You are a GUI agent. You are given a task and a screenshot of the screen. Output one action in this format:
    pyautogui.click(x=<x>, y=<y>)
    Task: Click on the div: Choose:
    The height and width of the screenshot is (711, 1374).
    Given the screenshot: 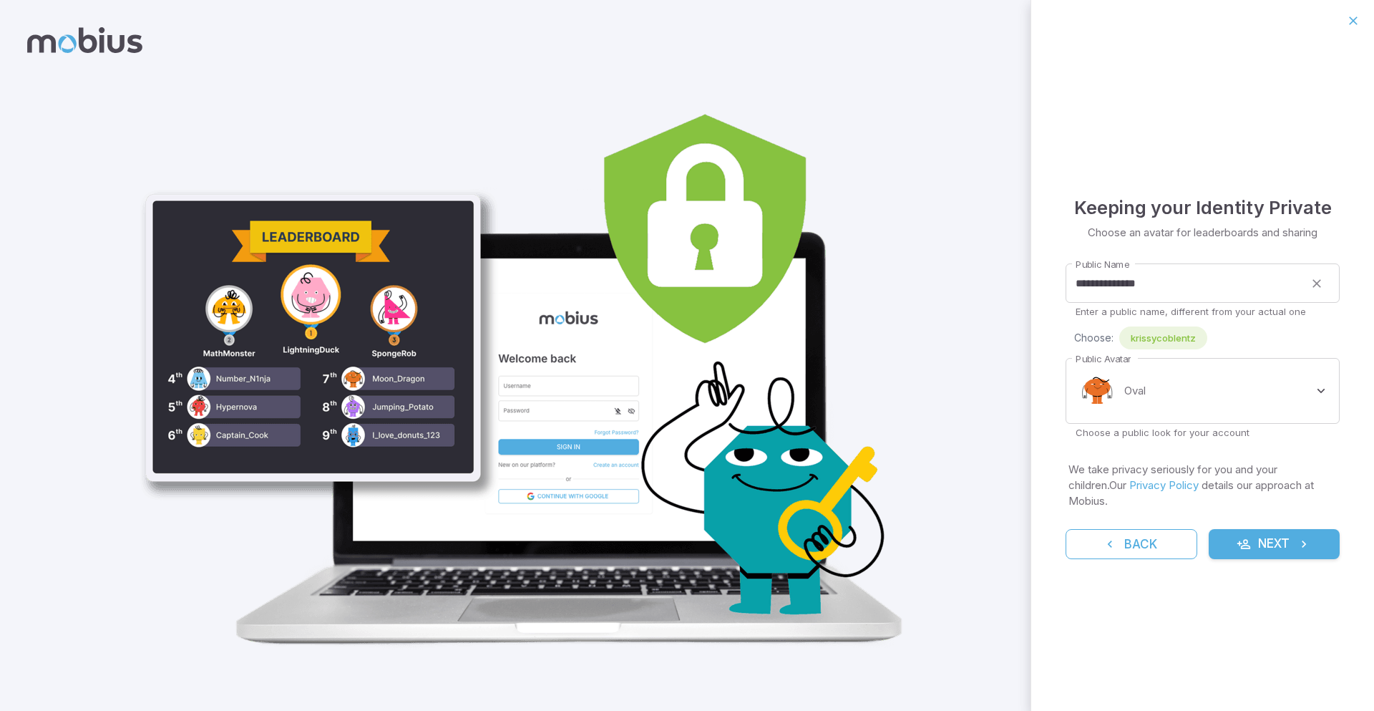 What is the action you would take?
    pyautogui.click(x=1207, y=338)
    